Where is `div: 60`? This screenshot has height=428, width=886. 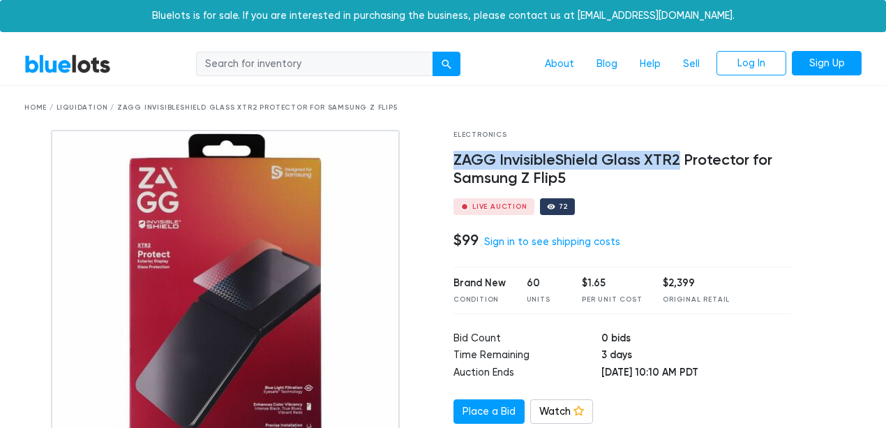 div: 60 is located at coordinates (544, 283).